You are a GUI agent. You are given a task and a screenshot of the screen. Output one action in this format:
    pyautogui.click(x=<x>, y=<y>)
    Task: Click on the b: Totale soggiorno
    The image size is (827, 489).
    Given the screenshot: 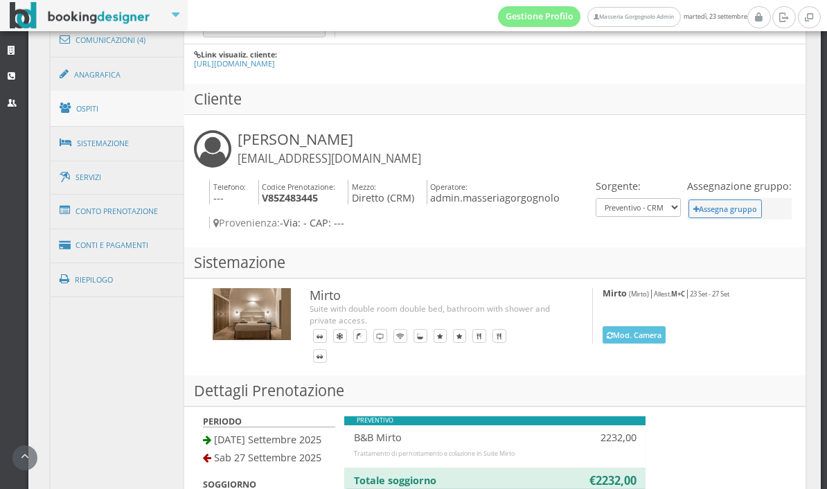 What is the action you would take?
    pyautogui.click(x=395, y=480)
    